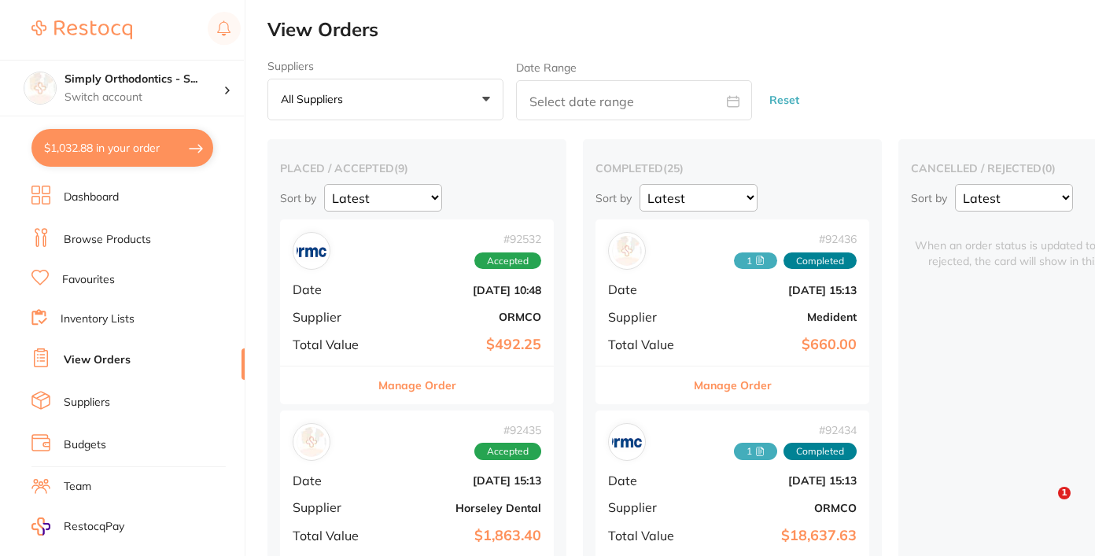 The image size is (1095, 556). Describe the element at coordinates (634, 100) in the screenshot. I see `input: Select date range` at that location.